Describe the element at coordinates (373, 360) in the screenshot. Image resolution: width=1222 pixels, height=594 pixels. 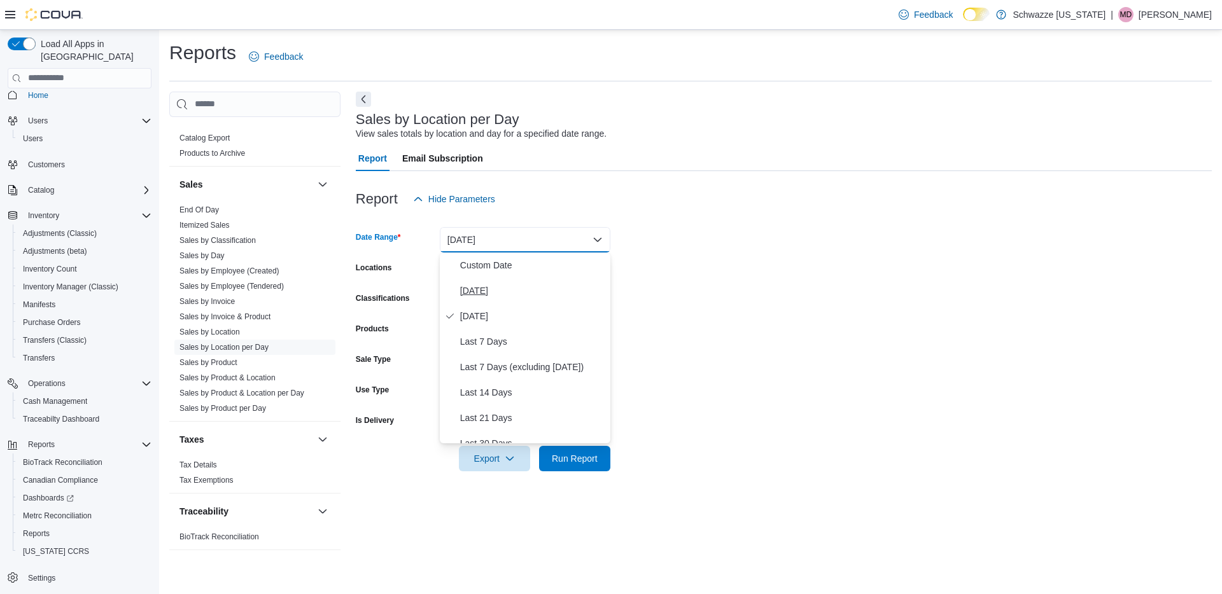
I see `label: Sale Type` at that location.